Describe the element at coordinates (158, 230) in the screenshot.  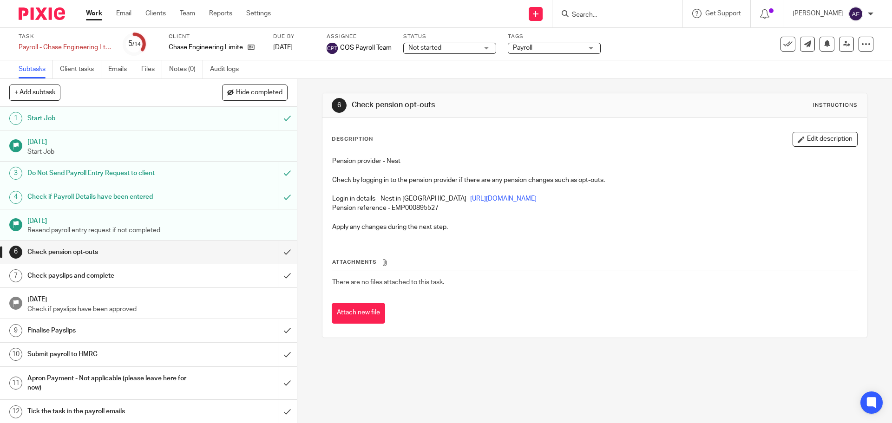
I see `p: Resend payroll entry request if not completed` at that location.